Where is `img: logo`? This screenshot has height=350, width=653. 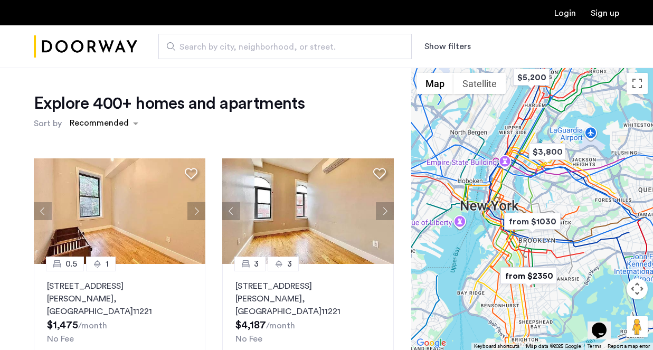
img: logo is located at coordinates (85, 46).